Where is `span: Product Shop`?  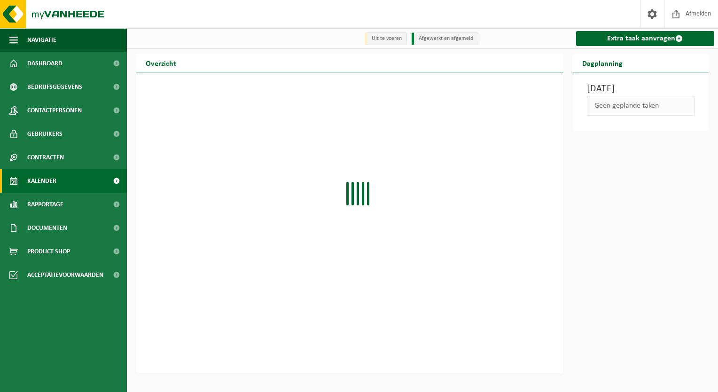
span: Product Shop is located at coordinates (48, 252).